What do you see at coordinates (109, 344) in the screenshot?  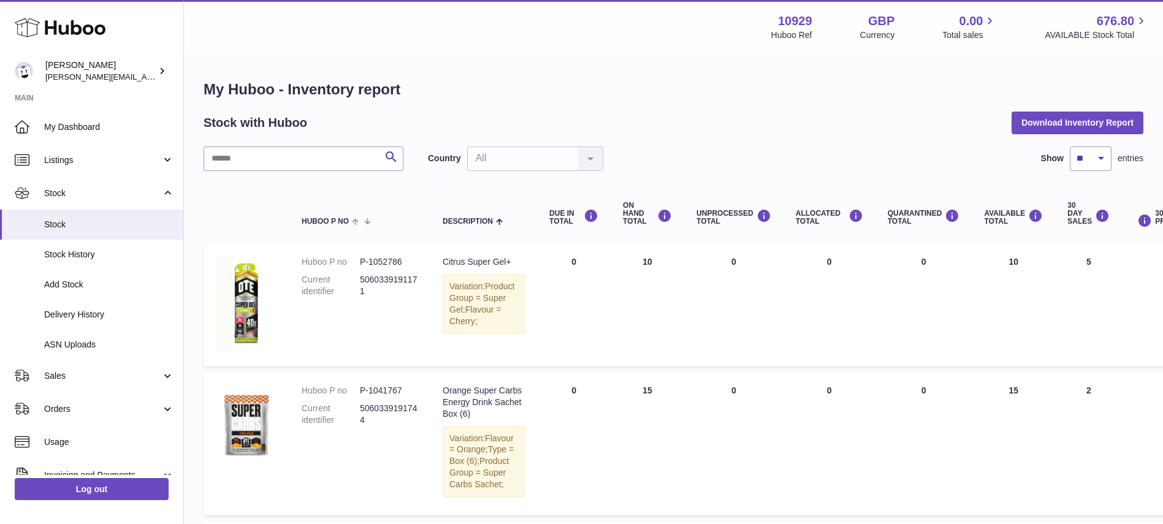 I see `span: ASN Uploads` at bounding box center [109, 344].